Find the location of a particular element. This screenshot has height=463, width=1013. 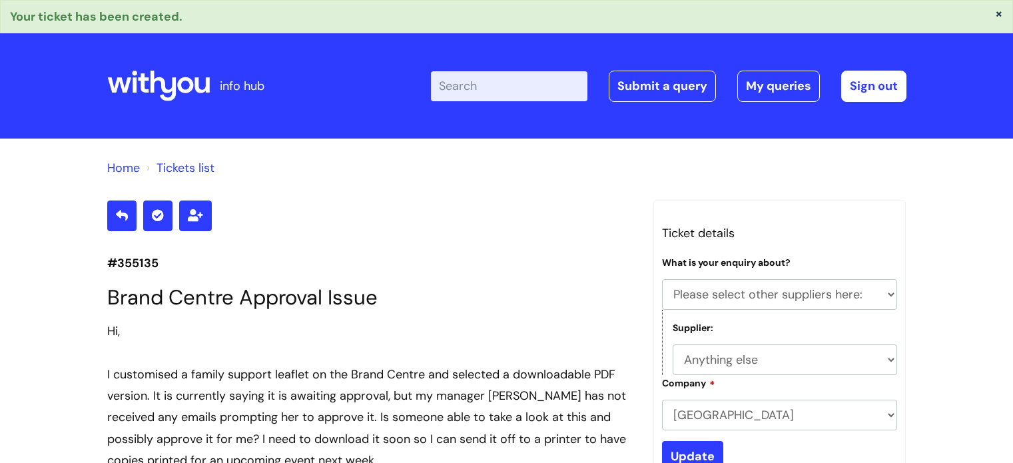

a: Tickets list is located at coordinates (185, 168).